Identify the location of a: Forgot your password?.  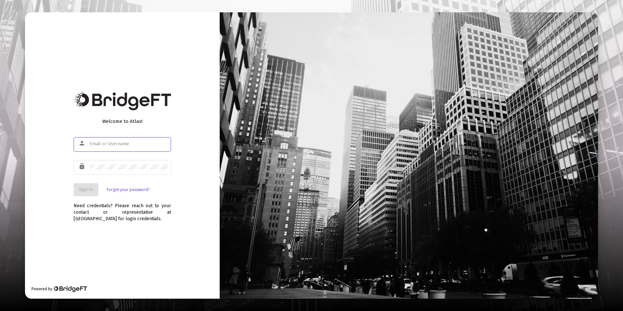
(128, 190).